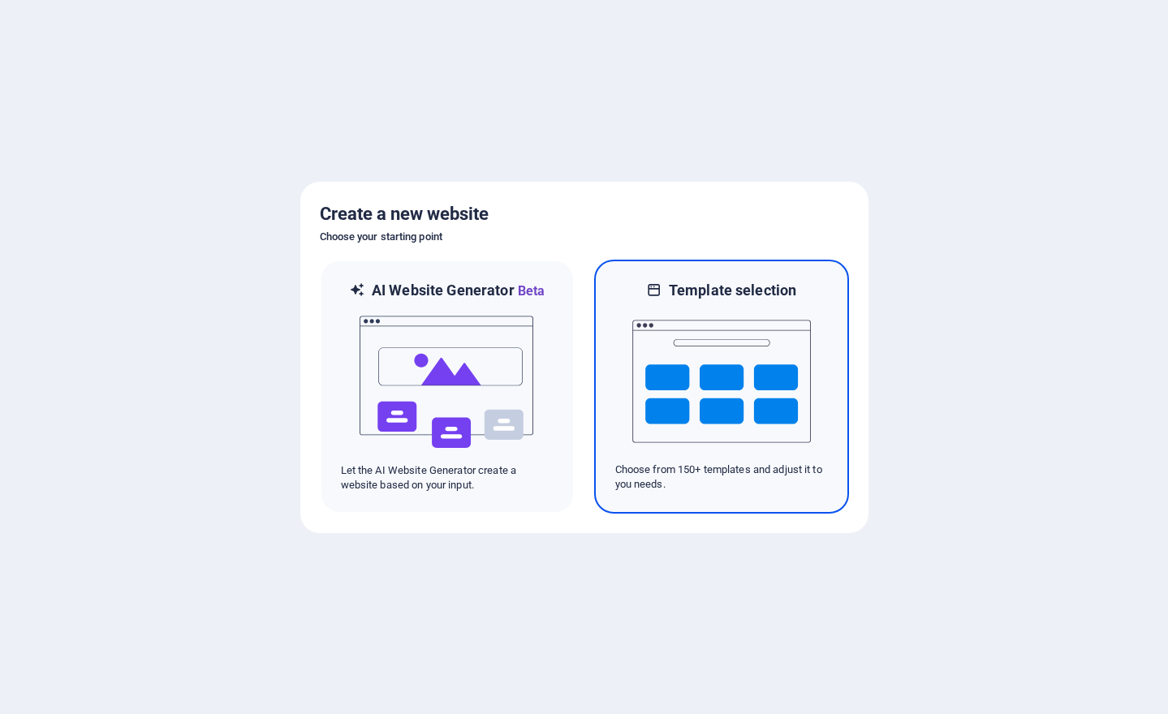  I want to click on h6: Choose your starting point, so click(585, 237).